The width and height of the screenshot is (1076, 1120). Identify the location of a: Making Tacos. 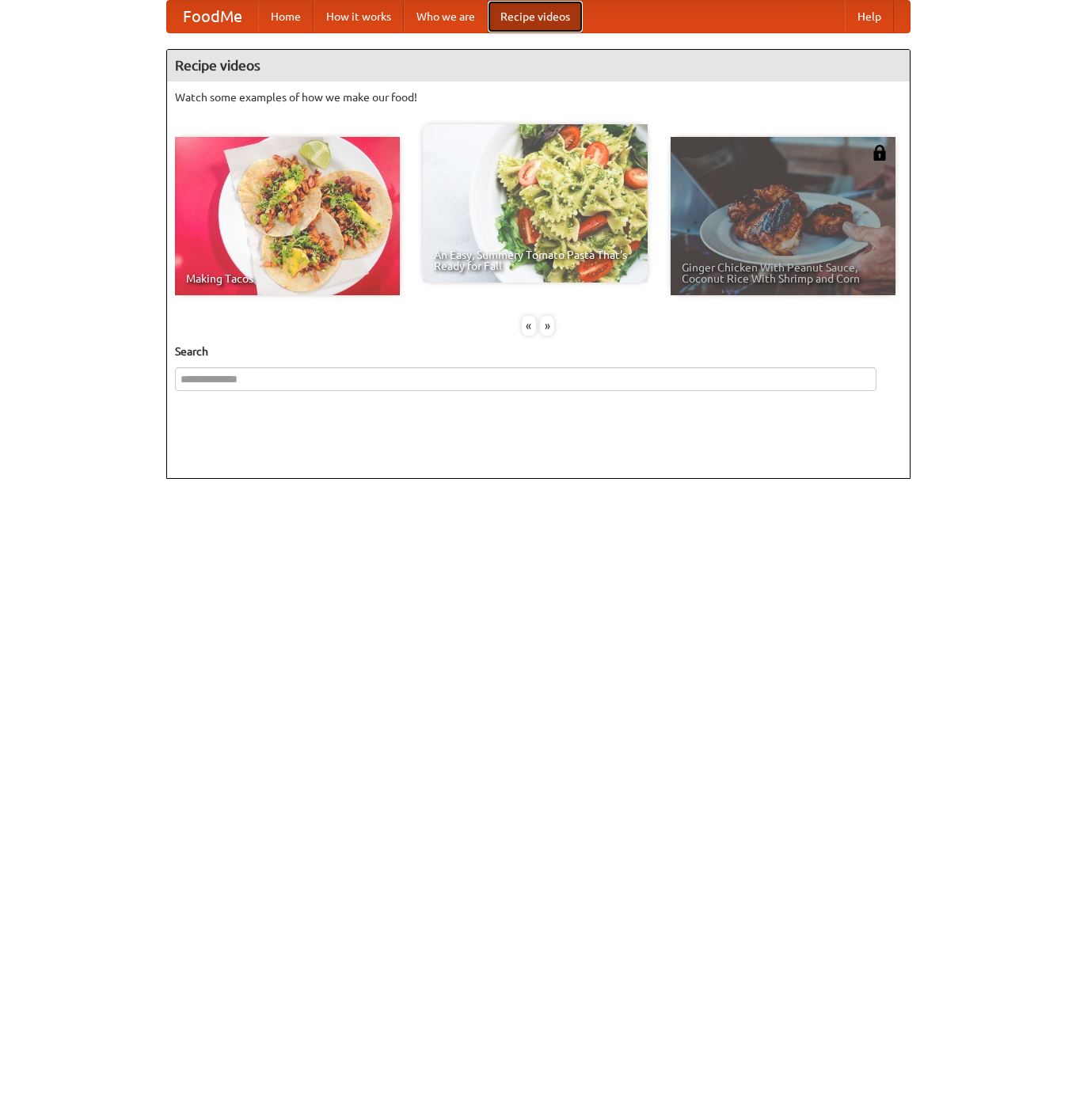
(288, 216).